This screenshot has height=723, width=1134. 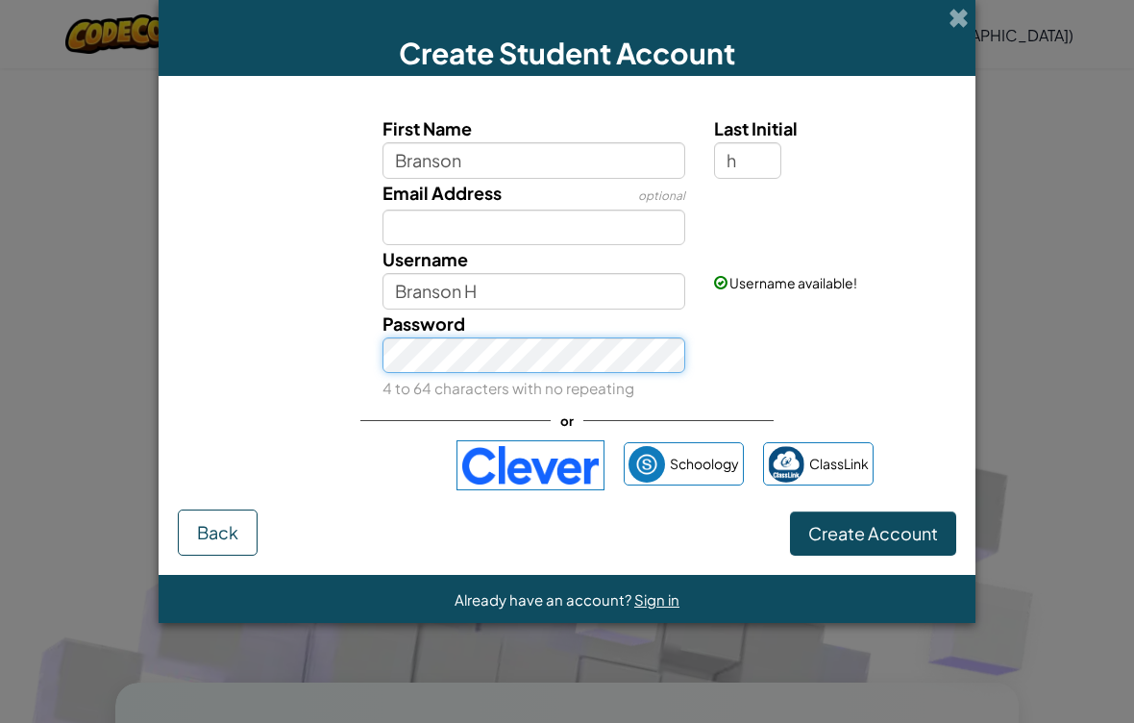 What do you see at coordinates (661, 195) in the screenshot?
I see `span: optional` at bounding box center [661, 195].